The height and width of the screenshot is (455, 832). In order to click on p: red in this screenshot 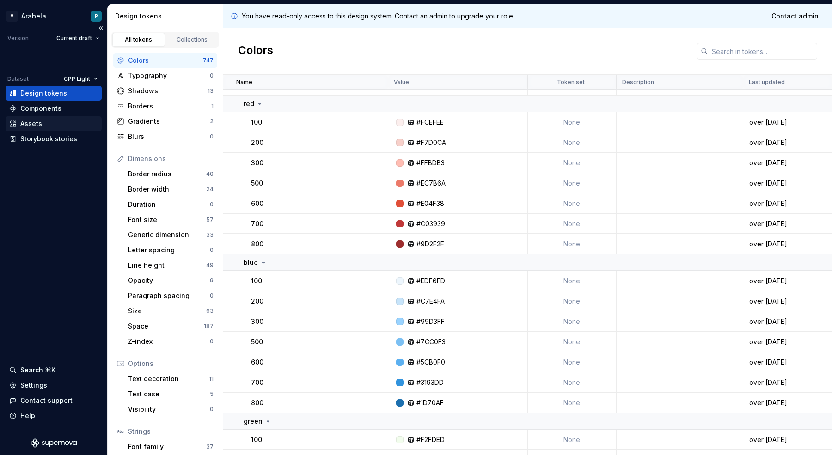, I will do `click(249, 104)`.